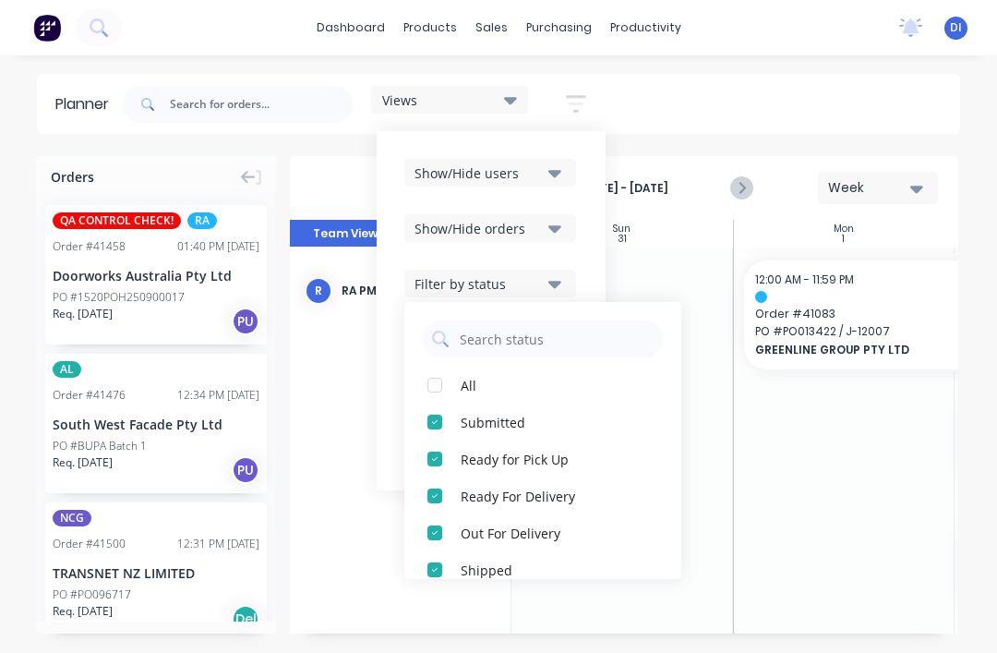  What do you see at coordinates (89, 395) in the screenshot?
I see `div: Order # 41476` at bounding box center [89, 395].